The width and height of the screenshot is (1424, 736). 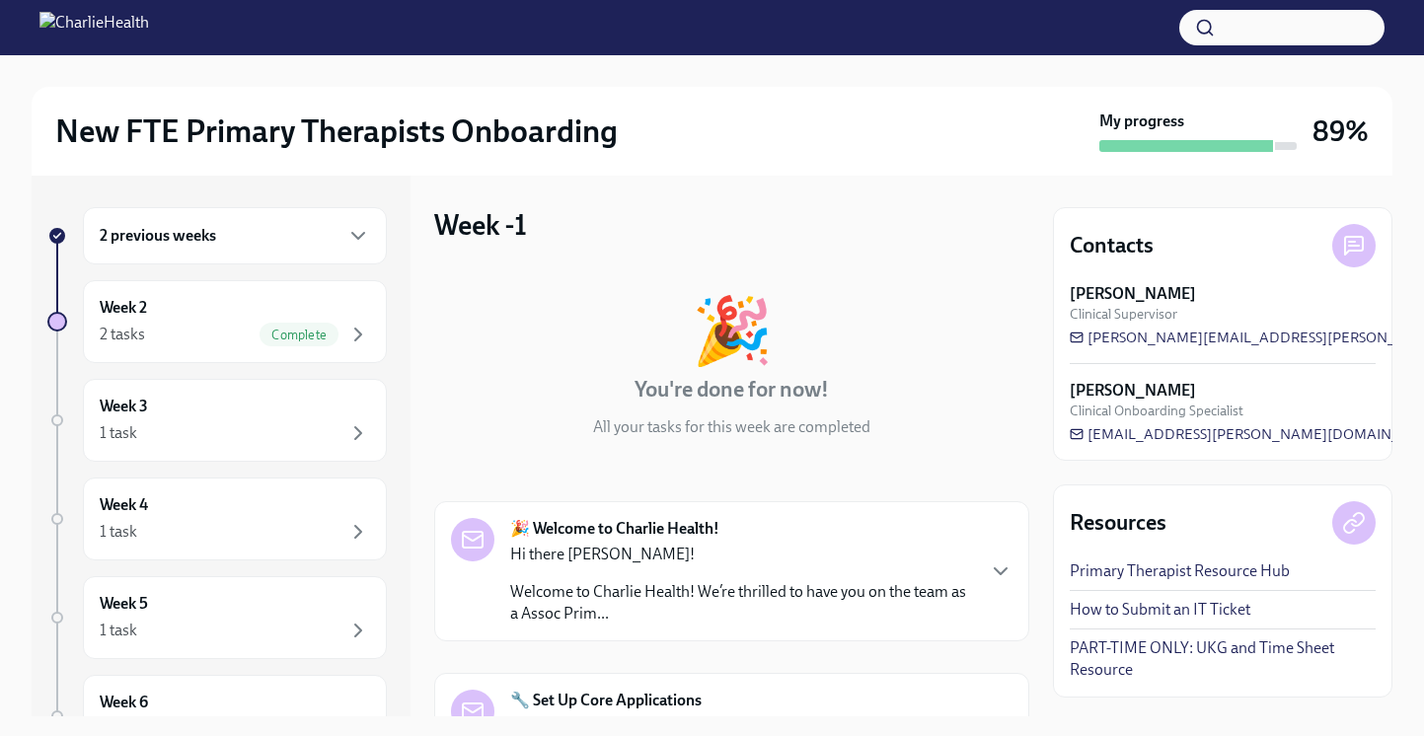 I want to click on a: Week 31 task, so click(x=217, y=420).